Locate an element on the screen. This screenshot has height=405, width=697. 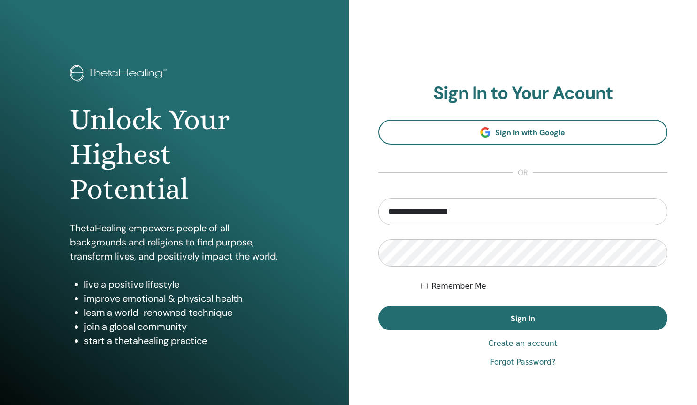
h1: Unlock Your Highest Potential is located at coordinates (174, 154).